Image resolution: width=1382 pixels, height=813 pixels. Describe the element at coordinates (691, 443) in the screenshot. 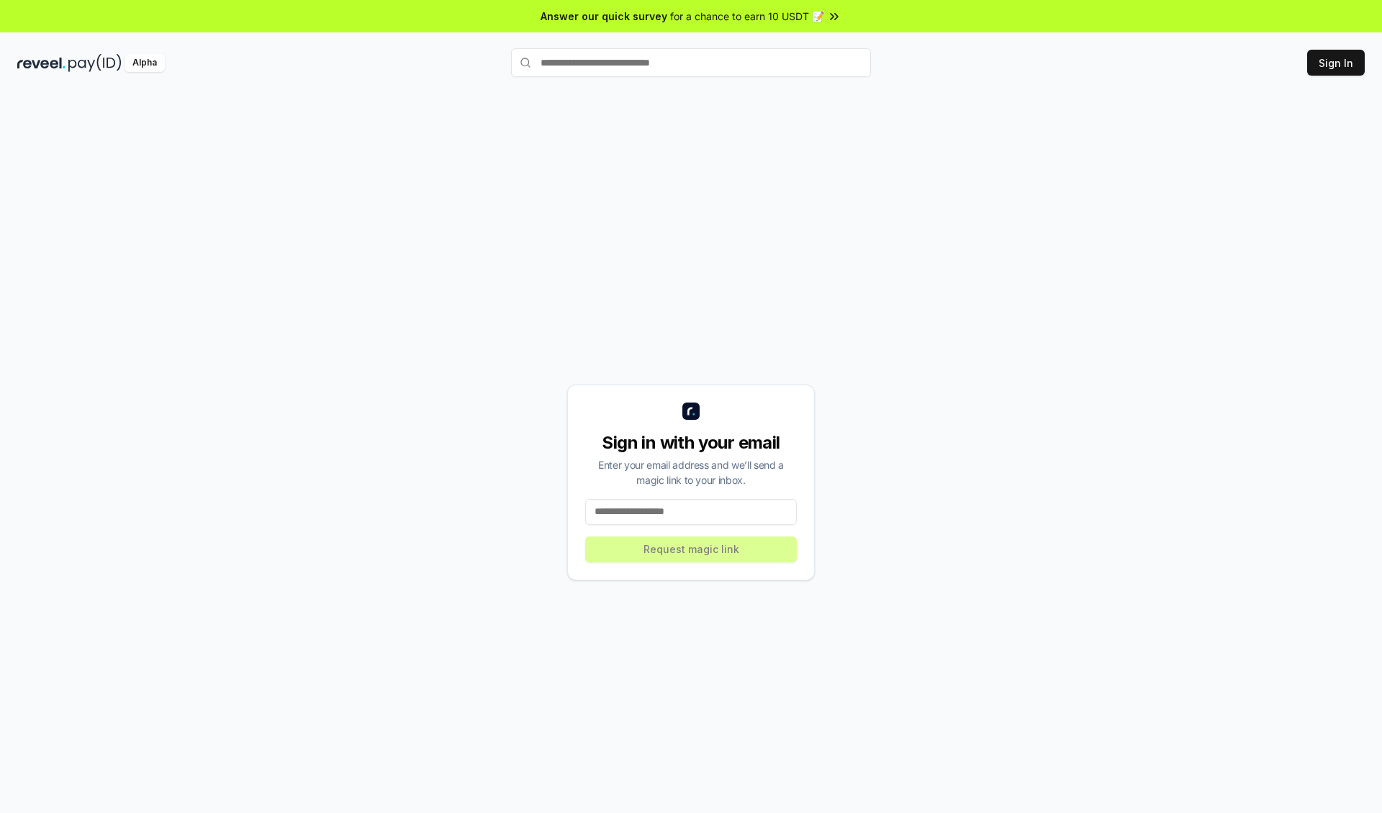

I see `div: Sign in with your email` at that location.